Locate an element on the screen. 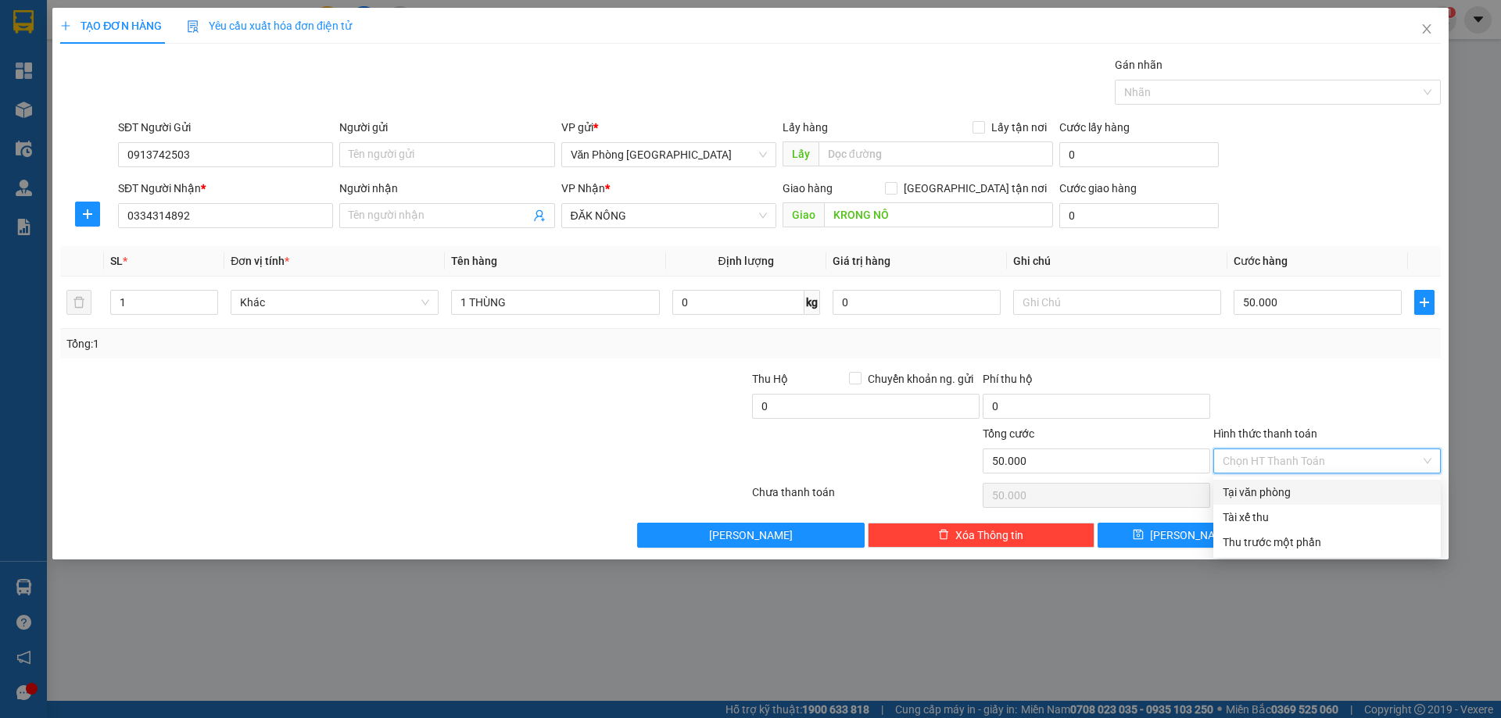 This screenshot has height=718, width=1501. img: icon is located at coordinates (193, 27).